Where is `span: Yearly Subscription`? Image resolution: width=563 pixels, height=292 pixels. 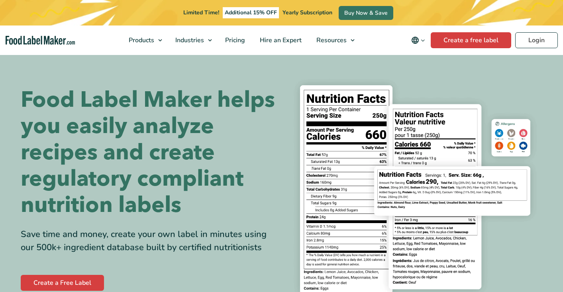
span: Yearly Subscription is located at coordinates (307, 12).